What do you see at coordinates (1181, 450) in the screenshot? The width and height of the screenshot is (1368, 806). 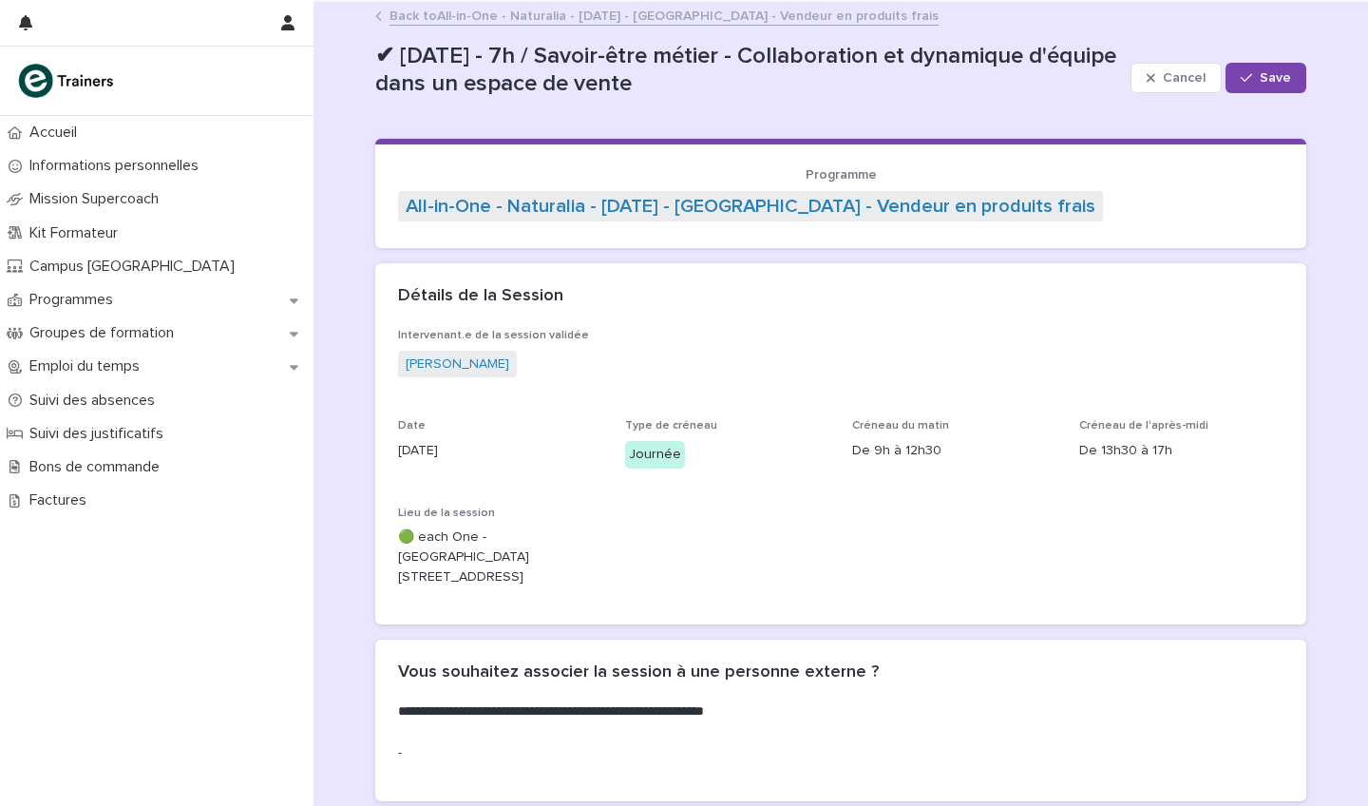 I see `p: De 13h30 à 17h` at bounding box center [1181, 450].